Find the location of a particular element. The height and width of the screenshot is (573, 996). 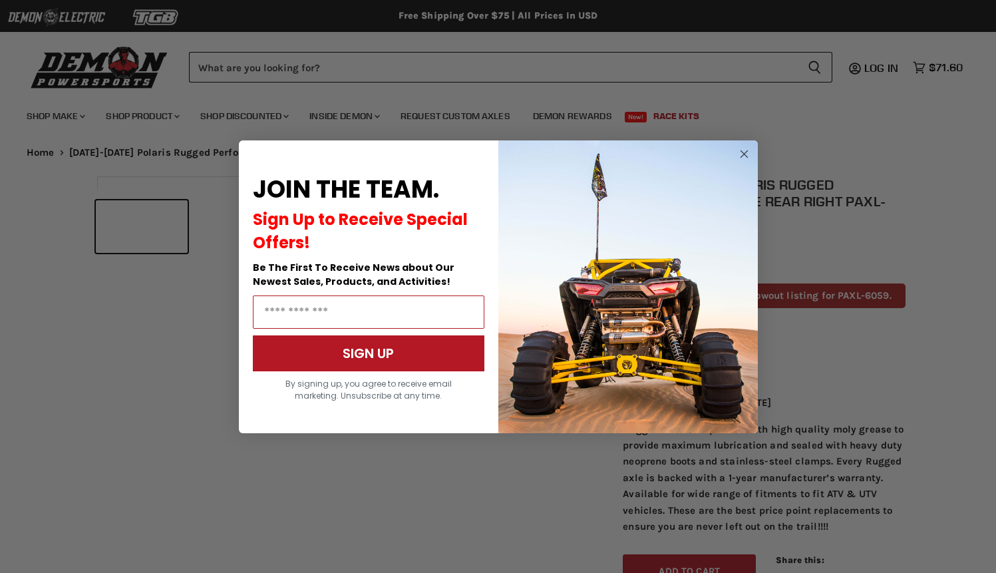

span: By signing up, you agree to receive email marketing. Unsubscribe at any time. is located at coordinates (369, 389).